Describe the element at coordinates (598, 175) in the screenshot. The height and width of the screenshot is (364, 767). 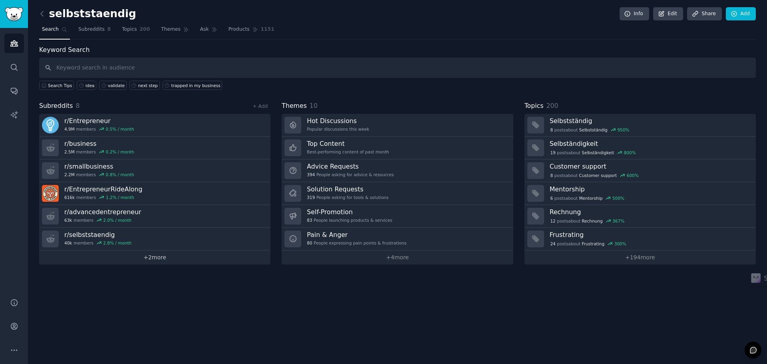
I see `span: Customer support` at that location.